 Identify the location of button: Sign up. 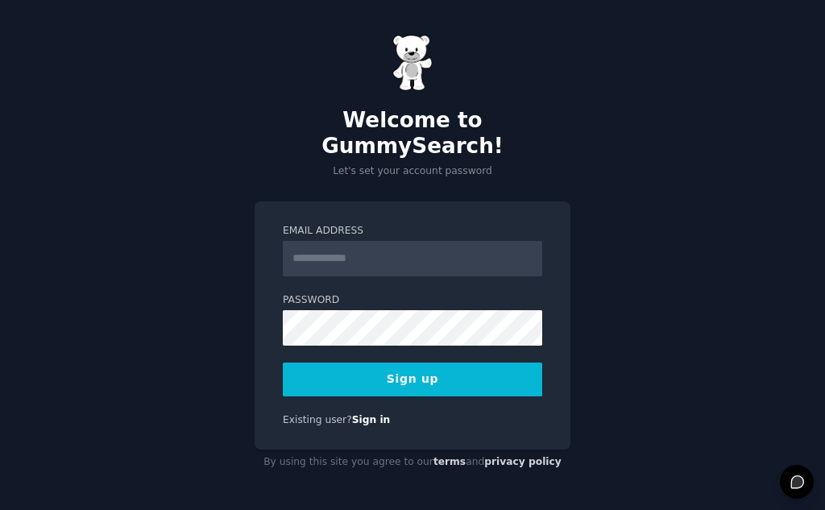
(413, 380).